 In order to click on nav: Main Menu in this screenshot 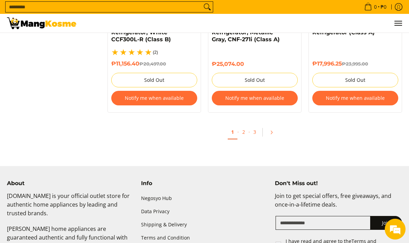, I will do `click(243, 23)`.